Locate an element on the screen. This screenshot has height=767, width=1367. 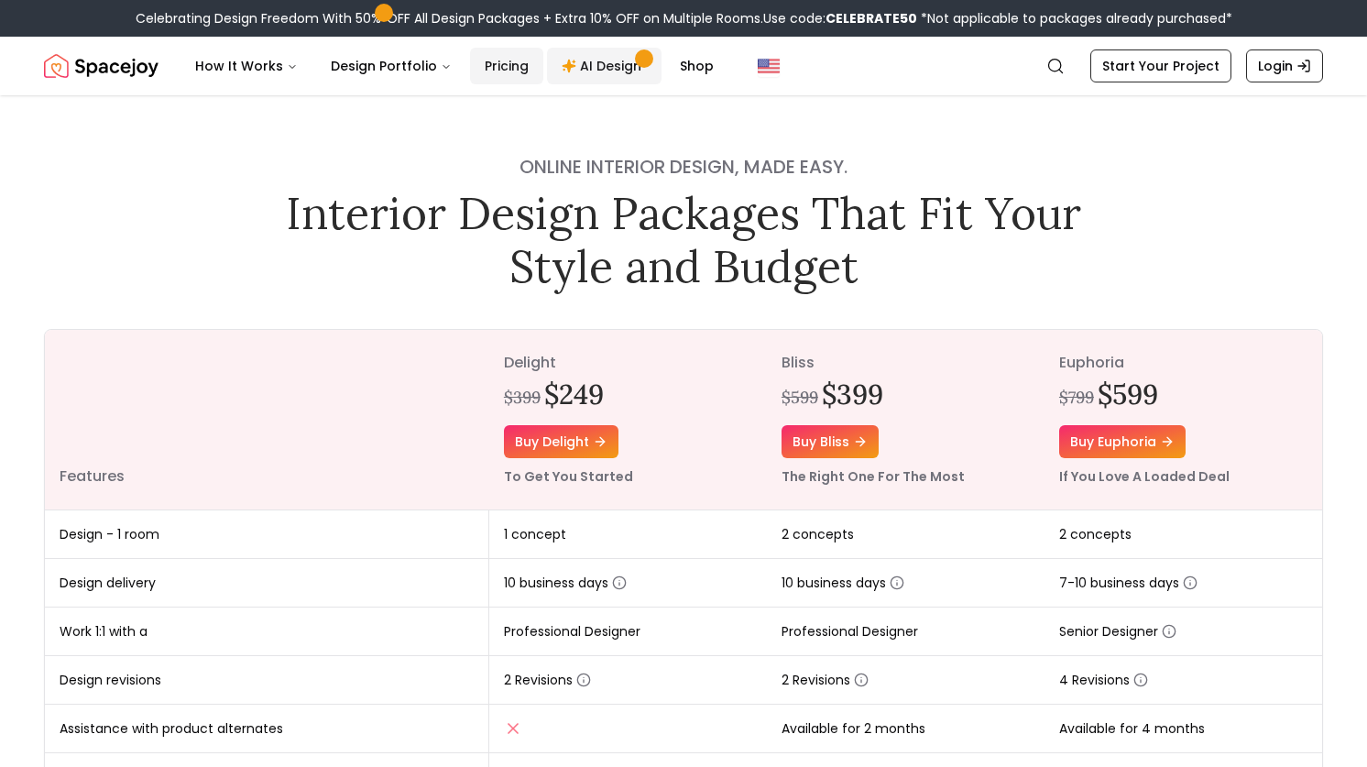
nav: Main is located at coordinates (454, 66).